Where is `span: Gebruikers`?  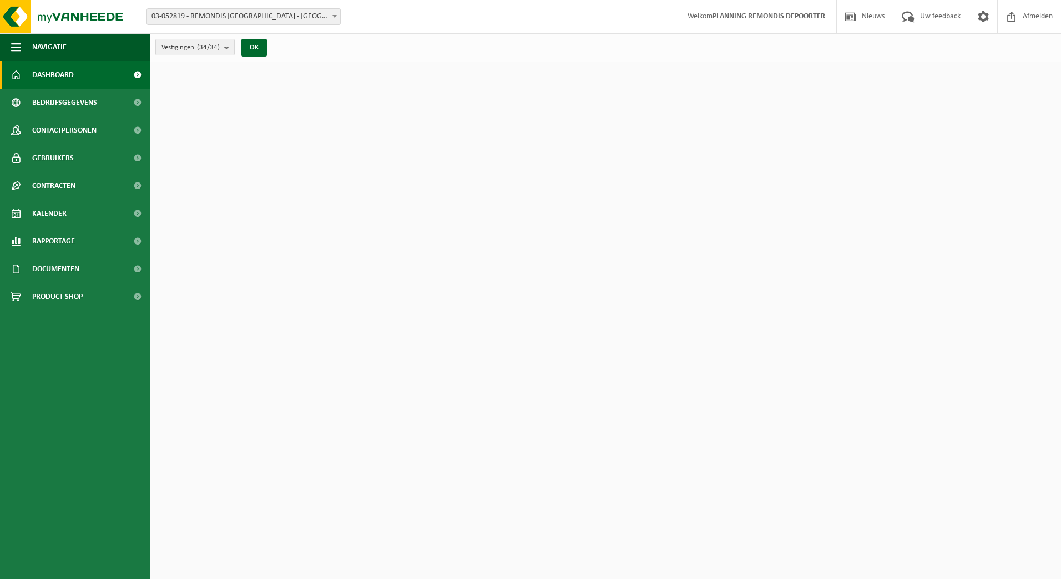
span: Gebruikers is located at coordinates (53, 158).